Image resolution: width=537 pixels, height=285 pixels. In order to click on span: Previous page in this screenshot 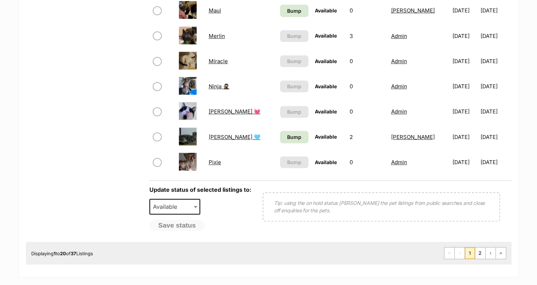, I will do `click(459, 253)`.